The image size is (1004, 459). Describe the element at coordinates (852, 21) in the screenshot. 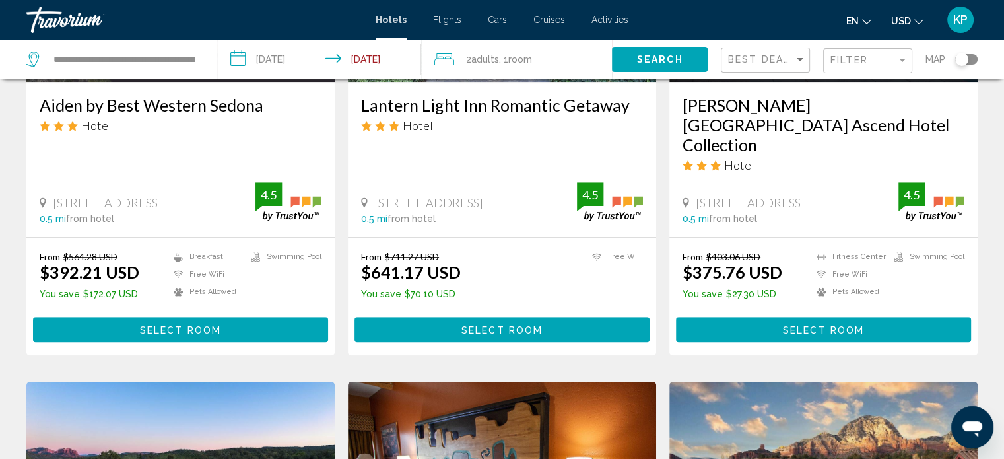

I see `span: en` at that location.